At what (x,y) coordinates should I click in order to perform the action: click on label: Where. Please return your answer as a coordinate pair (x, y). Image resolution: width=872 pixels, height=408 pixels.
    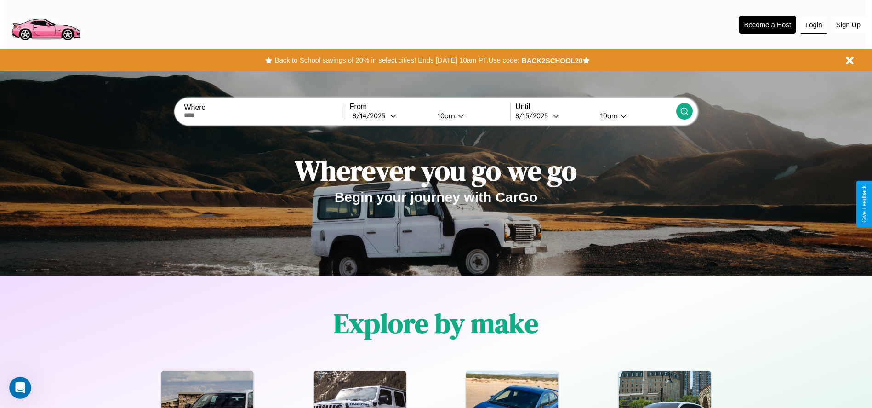
    Looking at the image, I should click on (264, 108).